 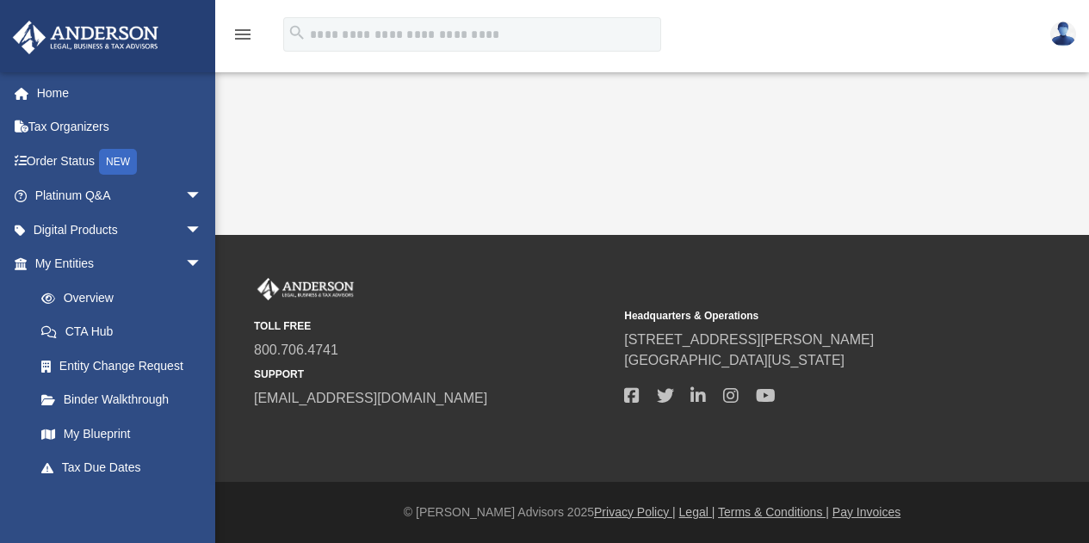 I want to click on a: Terms & Conditions |, so click(x=773, y=512).